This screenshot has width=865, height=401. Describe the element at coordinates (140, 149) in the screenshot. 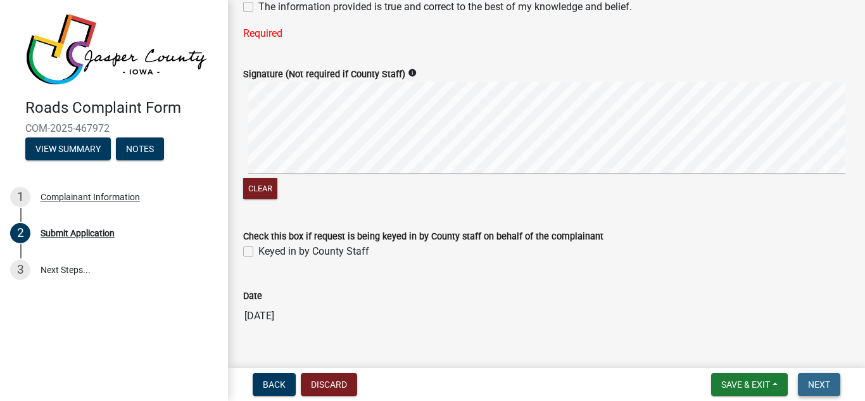

I see `wm-modal-confirm: Notes` at that location.